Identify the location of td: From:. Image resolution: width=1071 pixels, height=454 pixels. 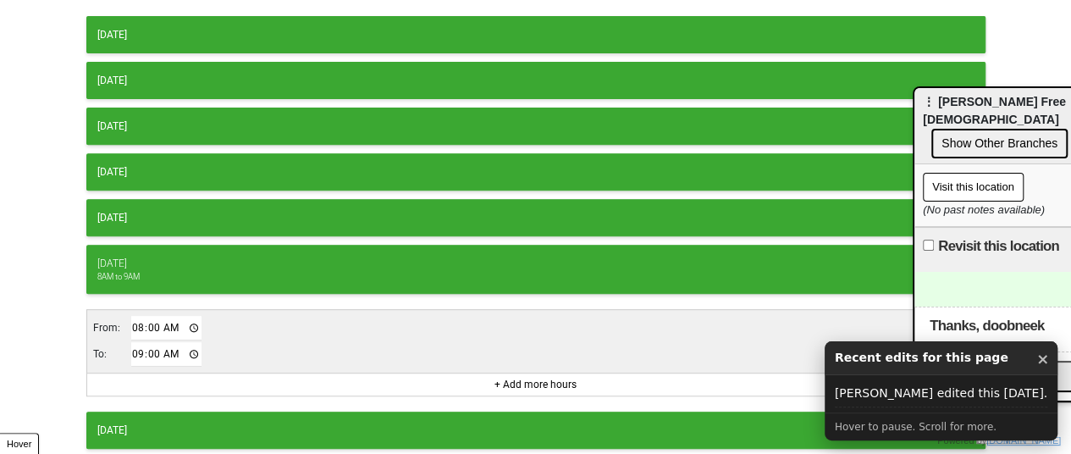
(111, 328).